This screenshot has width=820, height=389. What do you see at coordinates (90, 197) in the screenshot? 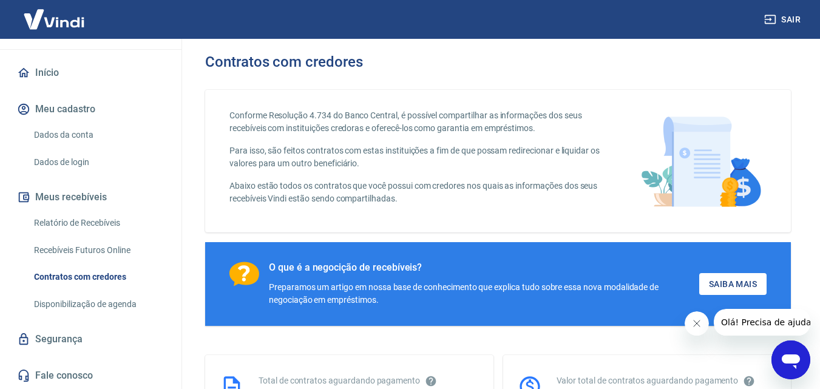
I see `button: Meus recebíveis` at bounding box center [90, 197].